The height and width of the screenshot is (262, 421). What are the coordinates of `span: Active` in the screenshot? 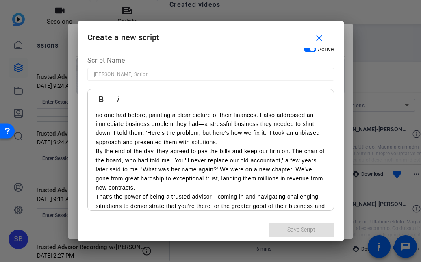 It's located at (326, 49).